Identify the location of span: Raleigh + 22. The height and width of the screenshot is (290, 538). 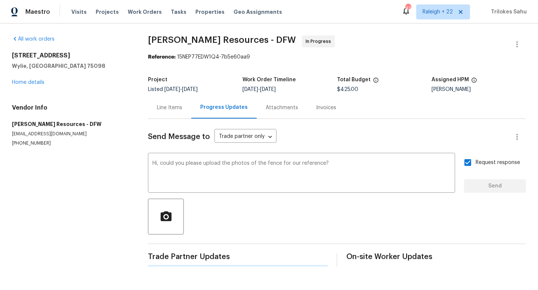
(437, 12).